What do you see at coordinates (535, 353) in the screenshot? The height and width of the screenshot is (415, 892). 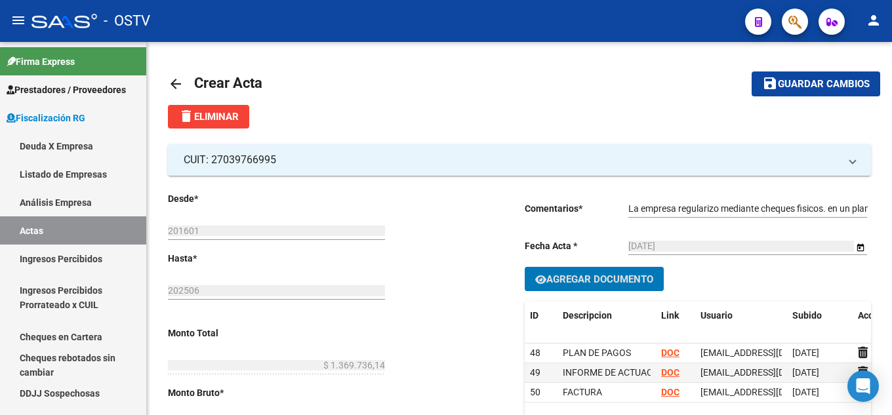 I see `span: 48` at bounding box center [535, 353].